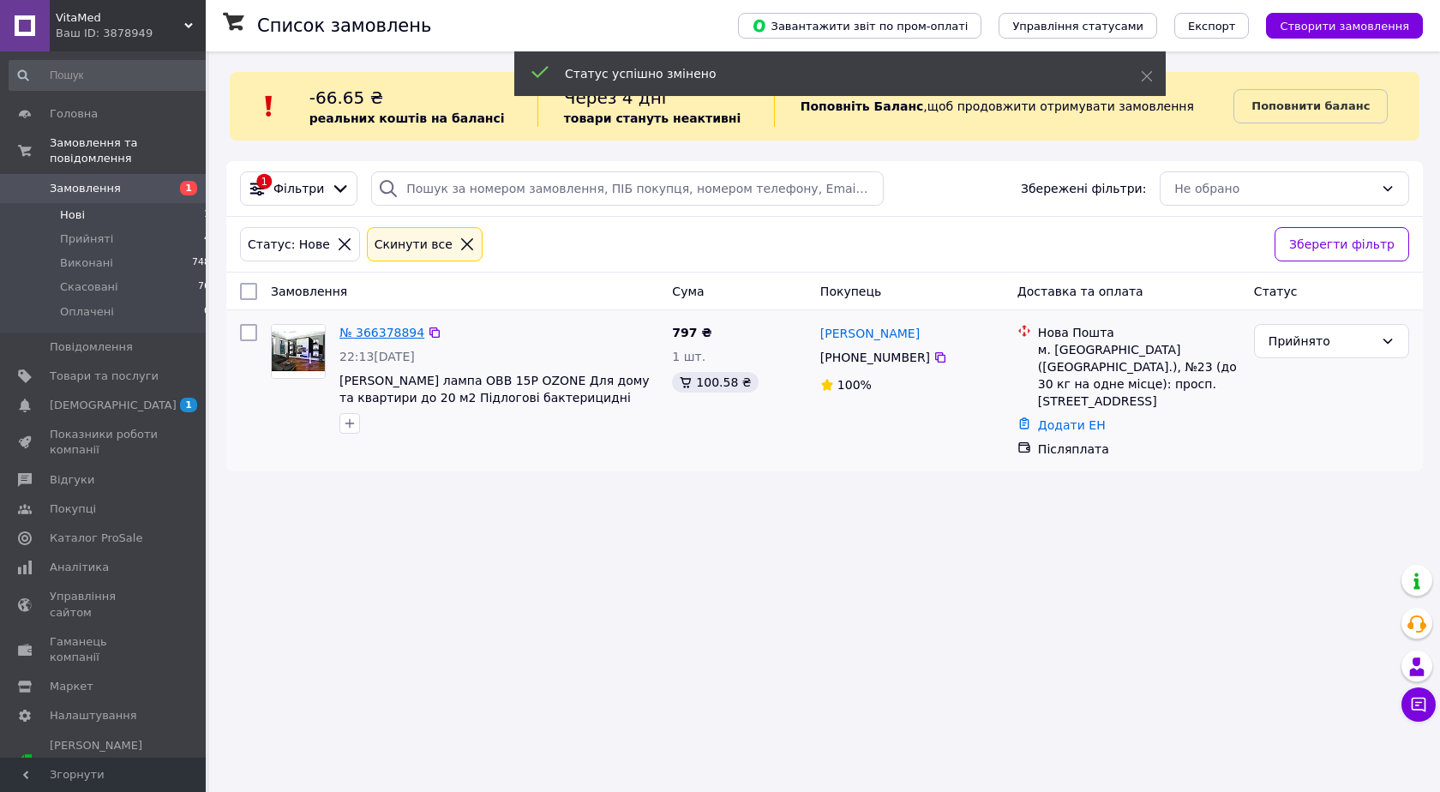 The width and height of the screenshot is (1440, 792). What do you see at coordinates (1418, 704) in the screenshot?
I see `button: Чат з покупцем` at bounding box center [1418, 704].